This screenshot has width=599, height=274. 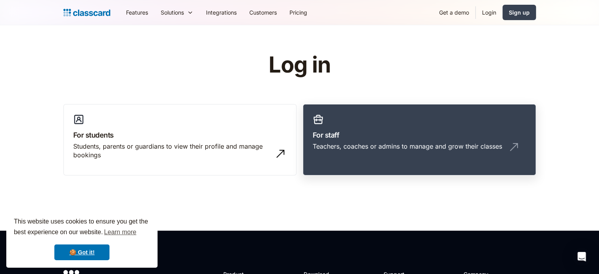 What do you see at coordinates (454, 12) in the screenshot?
I see `a: Get a demo` at bounding box center [454, 12].